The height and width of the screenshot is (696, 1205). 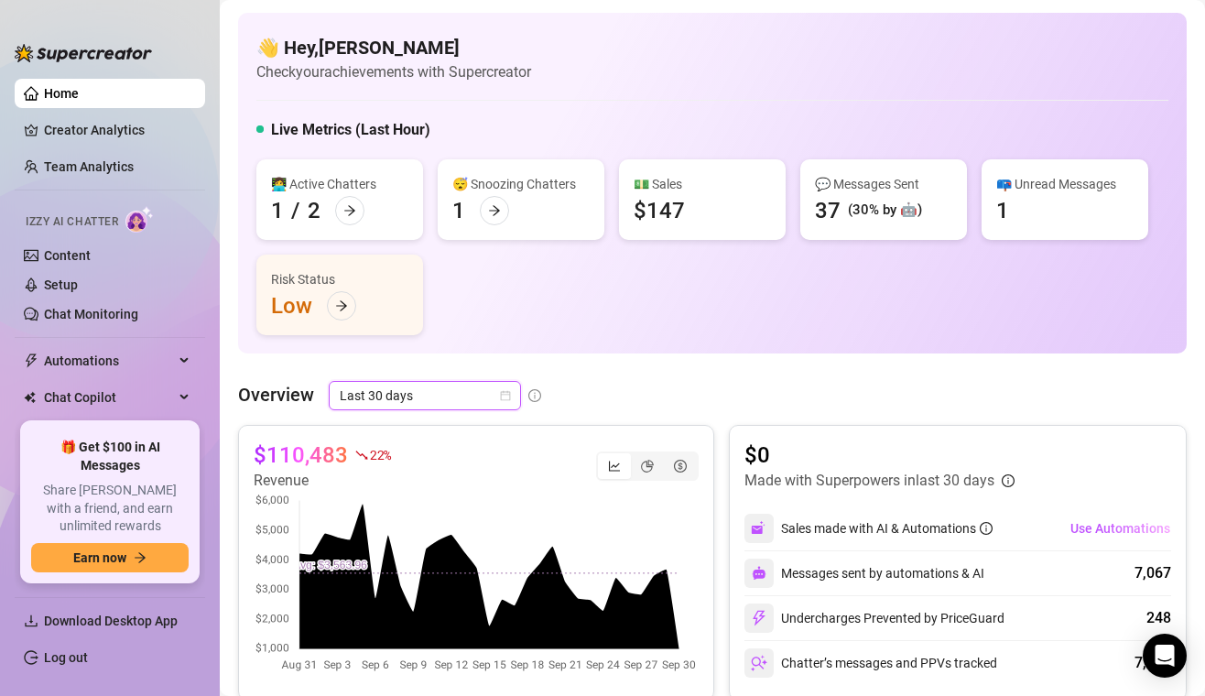 I want to click on span: Chat Copilot, so click(x=109, y=397).